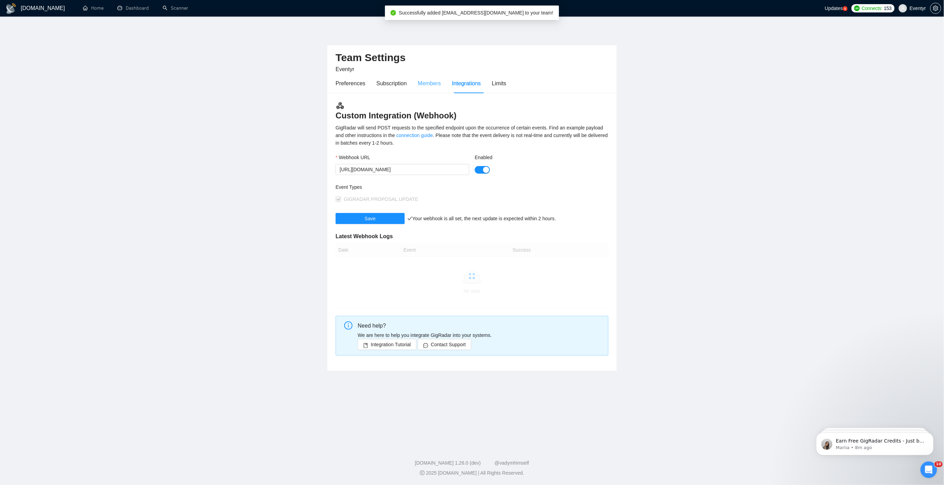 The image size is (944, 485). I want to click on a: connection guide, so click(415, 135).